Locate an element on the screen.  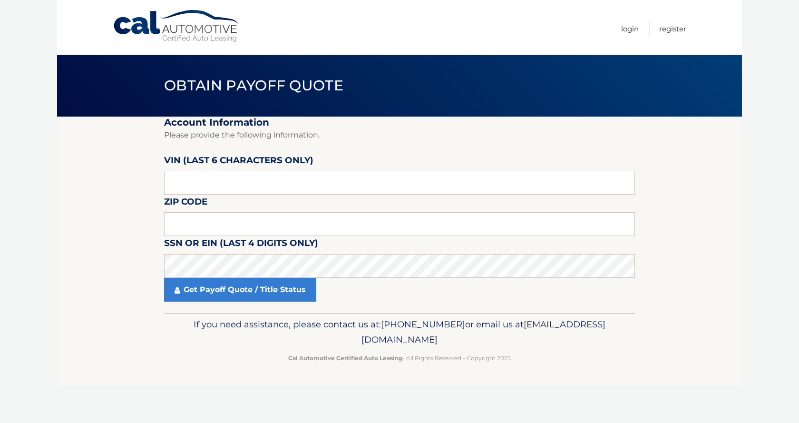
a: Cal Automotive is located at coordinates (177, 26).